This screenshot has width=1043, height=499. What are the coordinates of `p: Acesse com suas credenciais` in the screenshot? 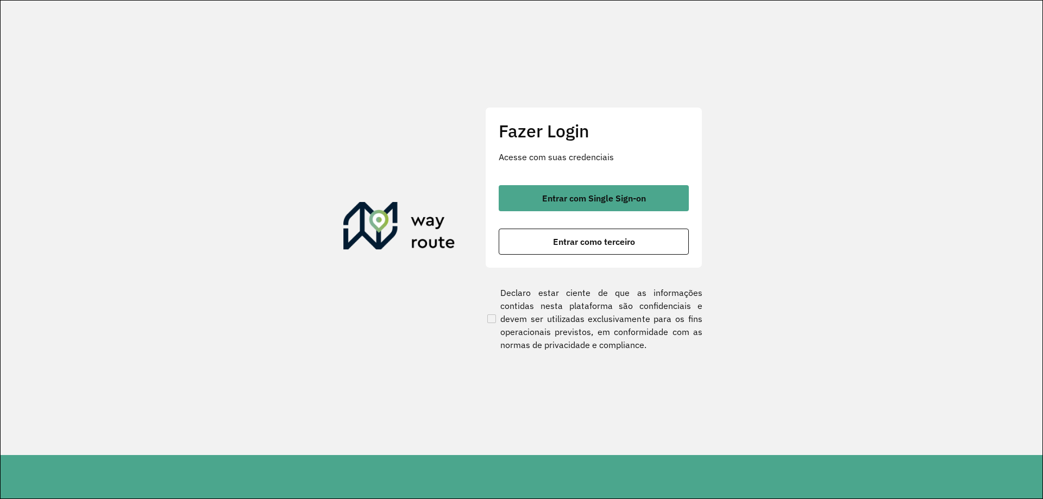 It's located at (594, 157).